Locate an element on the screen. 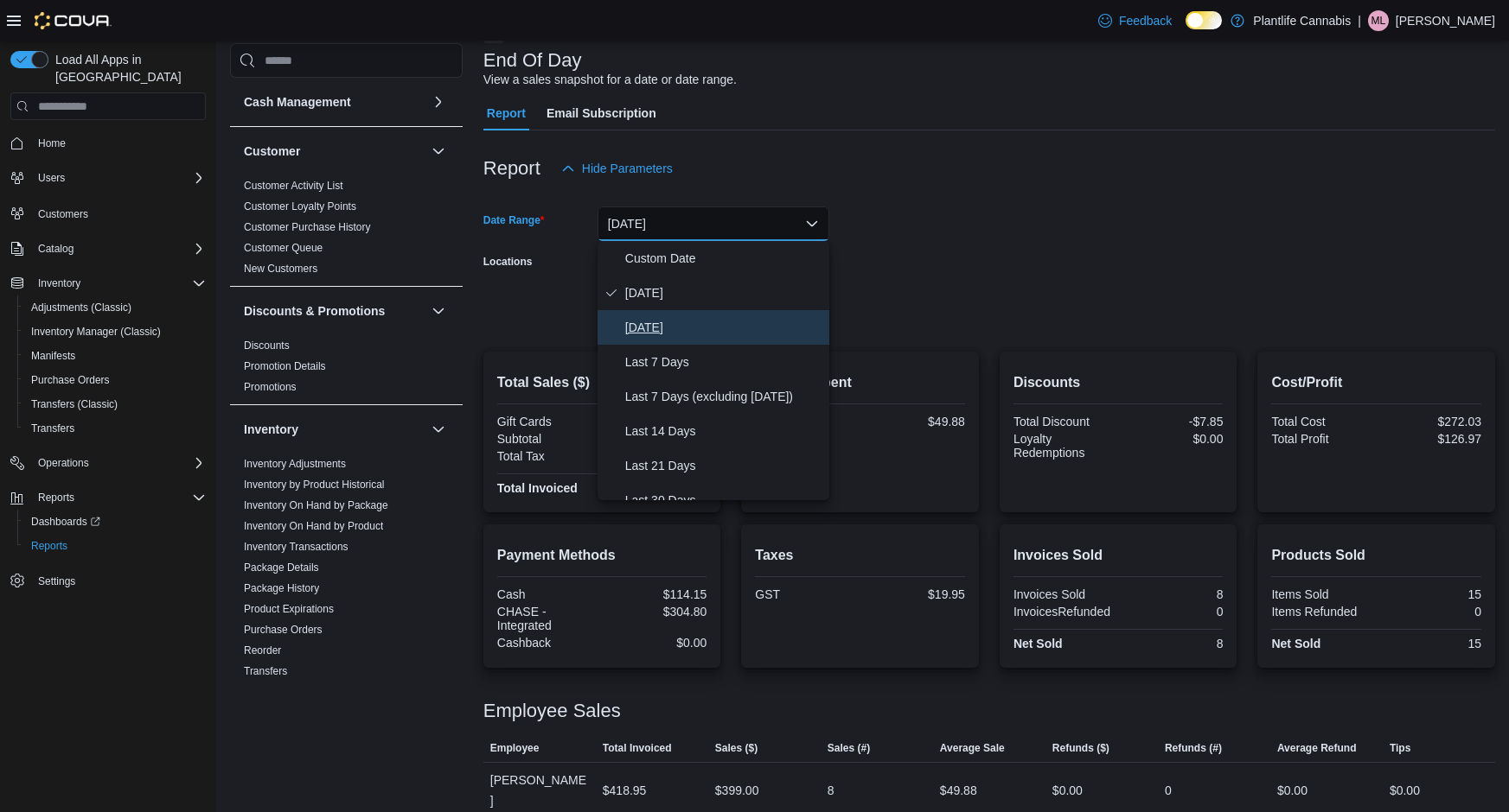 Image resolution: width=1509 pixels, height=812 pixels. a: Purchase Orders is located at coordinates (70, 380).